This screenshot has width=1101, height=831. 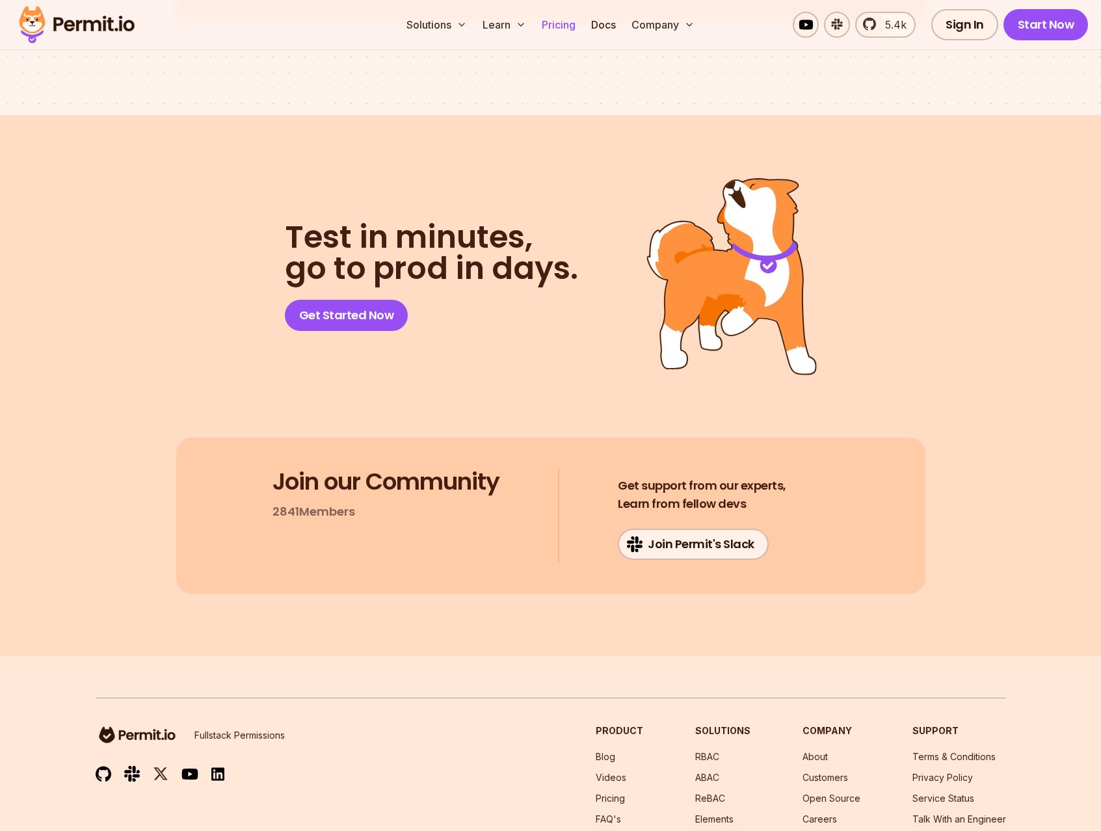 What do you see at coordinates (943, 798) in the screenshot?
I see `a: Service Status` at bounding box center [943, 798].